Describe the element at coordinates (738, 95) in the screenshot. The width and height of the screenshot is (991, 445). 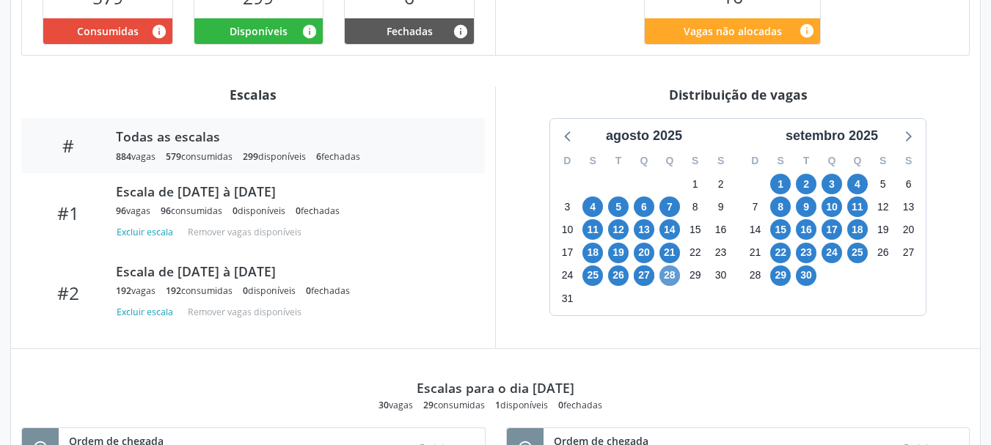
I see `div: Distribuição de vagas` at that location.